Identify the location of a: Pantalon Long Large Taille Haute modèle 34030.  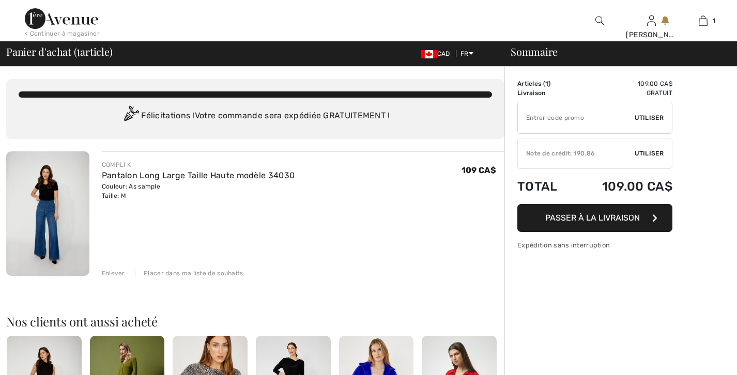
(198, 175).